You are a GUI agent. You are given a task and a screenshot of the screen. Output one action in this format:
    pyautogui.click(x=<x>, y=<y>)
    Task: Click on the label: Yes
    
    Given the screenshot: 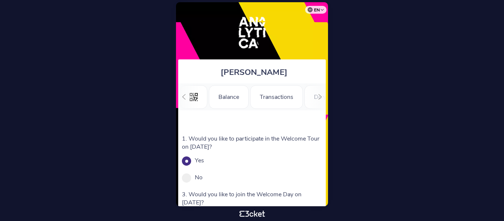 What is the action you would take?
    pyautogui.click(x=199, y=160)
    